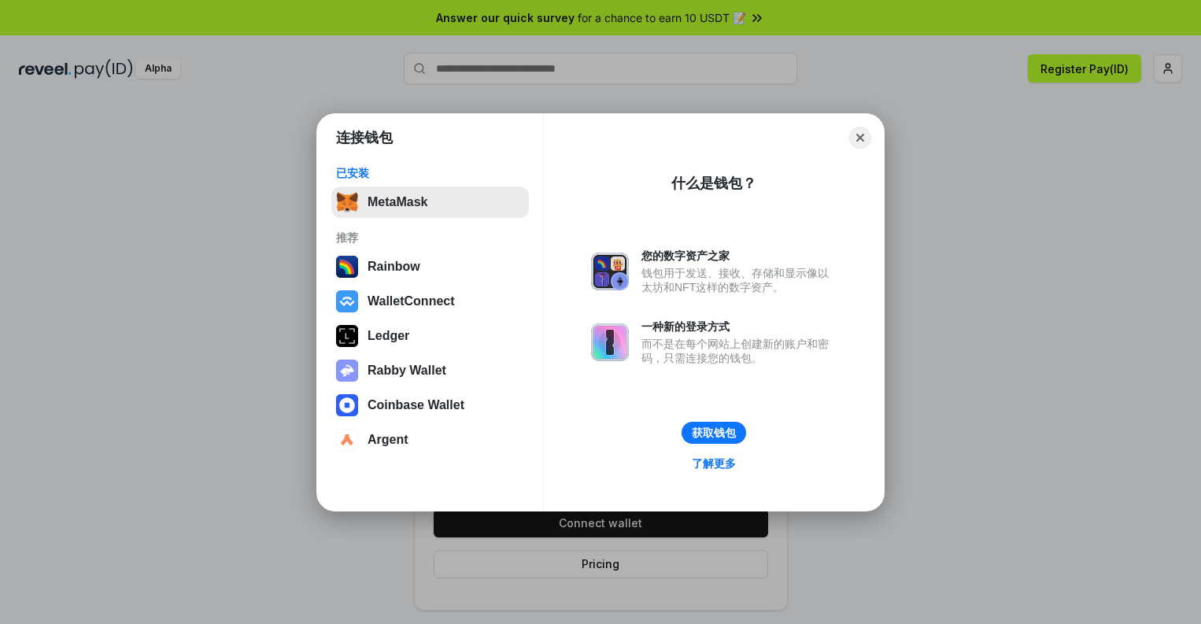  I want to click on img: svg+xml,%3Csvg%20xmlns%3D%22http%3A%2F%2Fwww.w3.org%2F2000%2Fsvg%22%20width%3D%2228%22%20height%3..., so click(347, 336).